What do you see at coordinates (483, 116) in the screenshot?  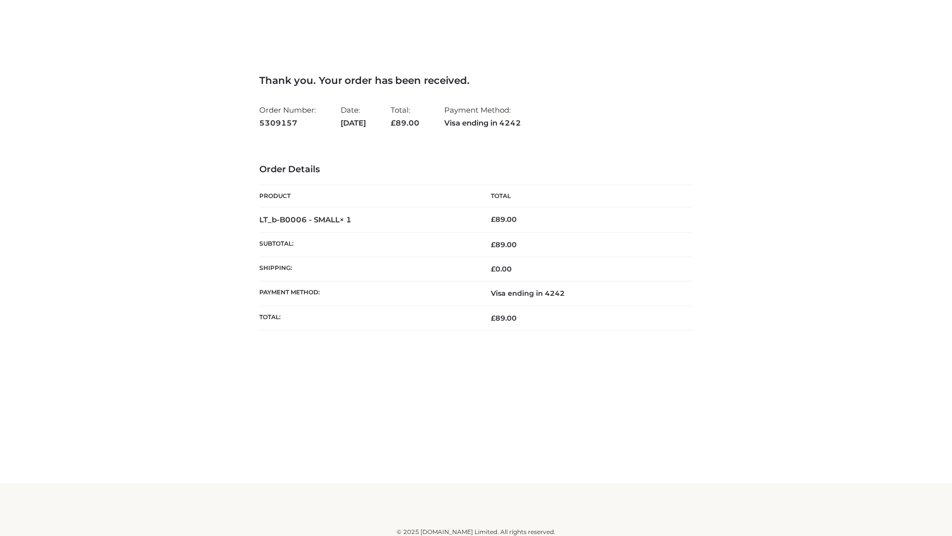 I see `li: Payment Method:` at bounding box center [483, 116].